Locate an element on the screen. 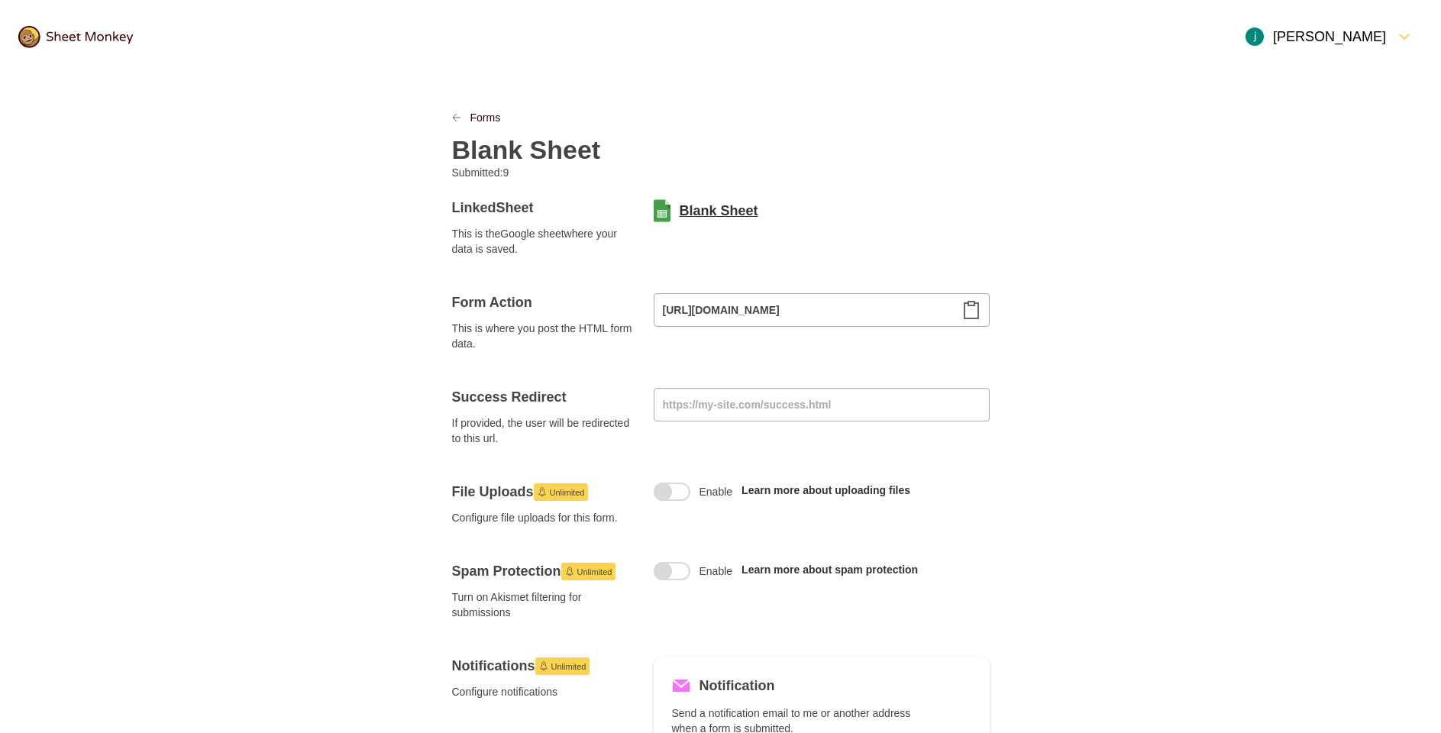  a: Blank Sheet is located at coordinates (718, 211).